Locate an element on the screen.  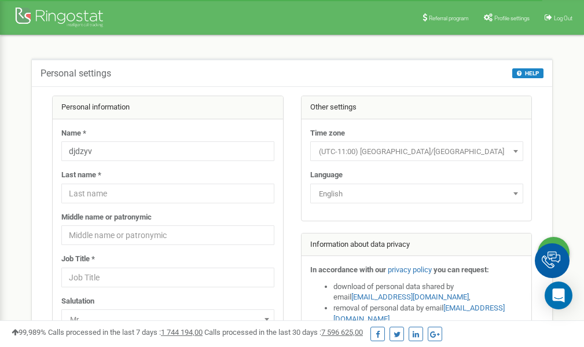
div: Open Intercom Messenger is located at coordinates (559, 295).